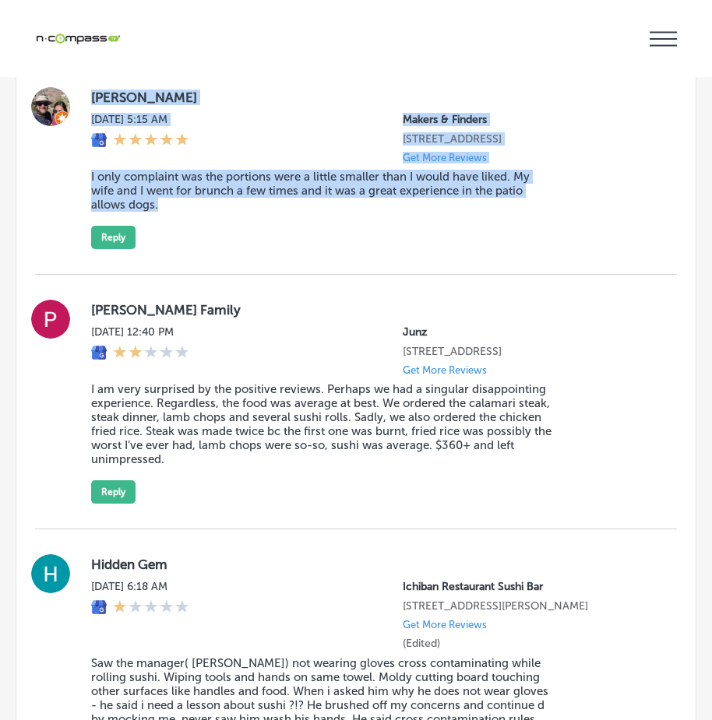  What do you see at coordinates (527, 351) in the screenshot?
I see `p: 11211 Dransfeldt Road # 100` at bounding box center [527, 351].